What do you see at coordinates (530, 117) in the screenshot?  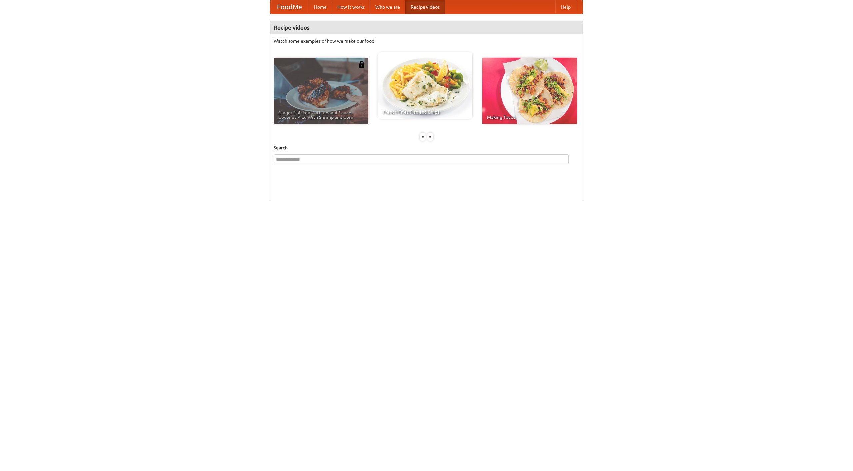 I see `span: Making Tacos` at bounding box center [530, 117].